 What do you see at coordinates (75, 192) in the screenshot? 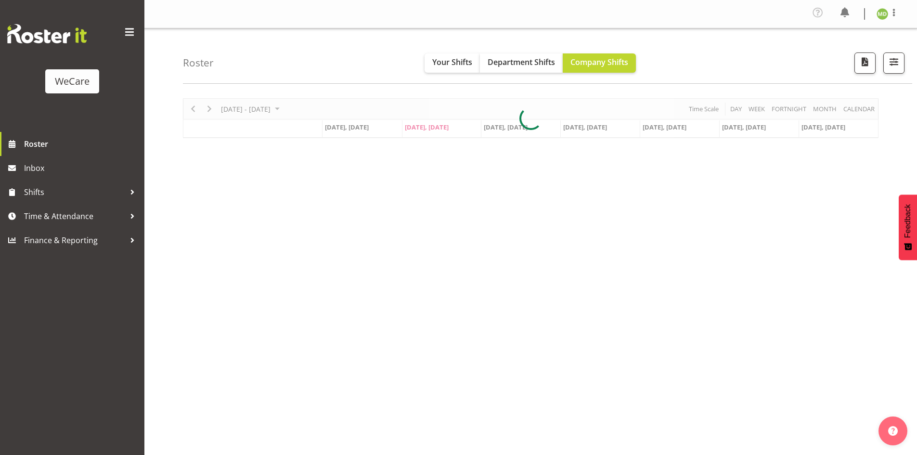
I see `span: Shifts` at bounding box center [75, 192].